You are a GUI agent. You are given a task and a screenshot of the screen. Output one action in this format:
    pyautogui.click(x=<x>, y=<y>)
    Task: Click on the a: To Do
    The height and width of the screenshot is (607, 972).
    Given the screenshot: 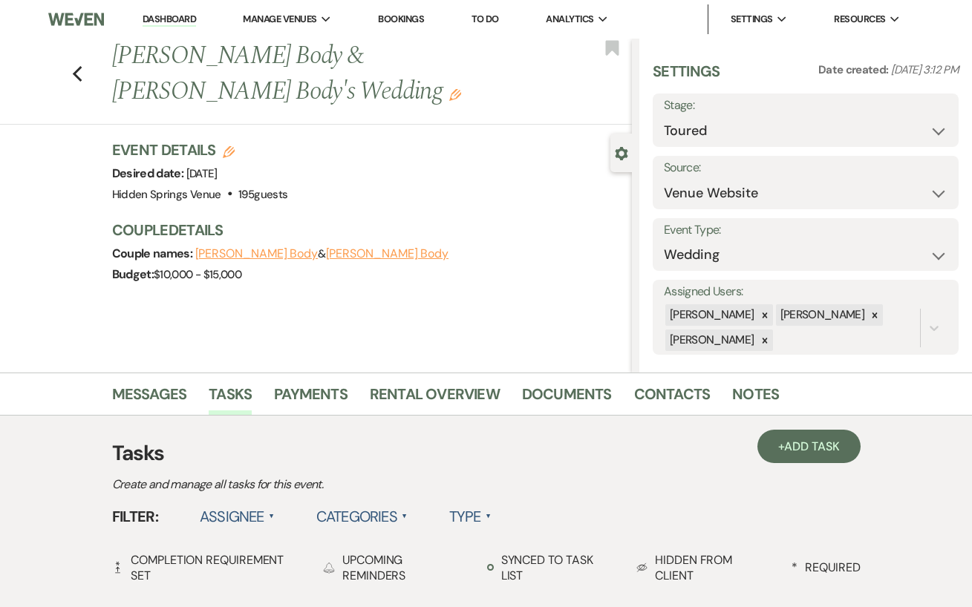 What is the action you would take?
    pyautogui.click(x=485, y=19)
    